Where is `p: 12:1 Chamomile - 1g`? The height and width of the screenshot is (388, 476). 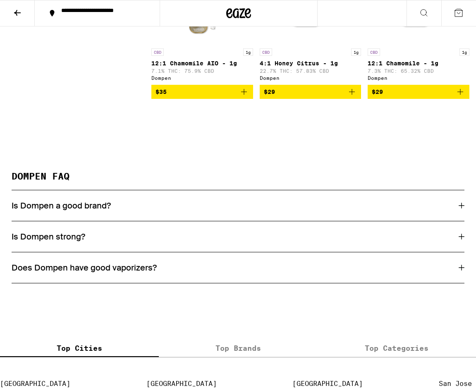
p: 12:1 Chamomile - 1g is located at coordinates (418, 63).